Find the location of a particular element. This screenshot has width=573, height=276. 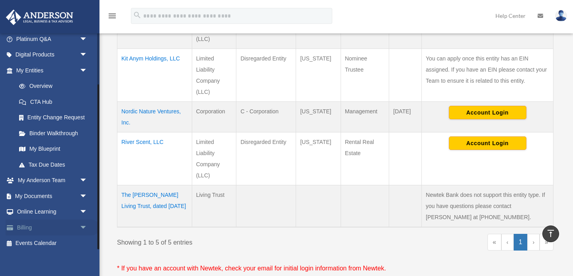

td: Corporation is located at coordinates (214, 116).